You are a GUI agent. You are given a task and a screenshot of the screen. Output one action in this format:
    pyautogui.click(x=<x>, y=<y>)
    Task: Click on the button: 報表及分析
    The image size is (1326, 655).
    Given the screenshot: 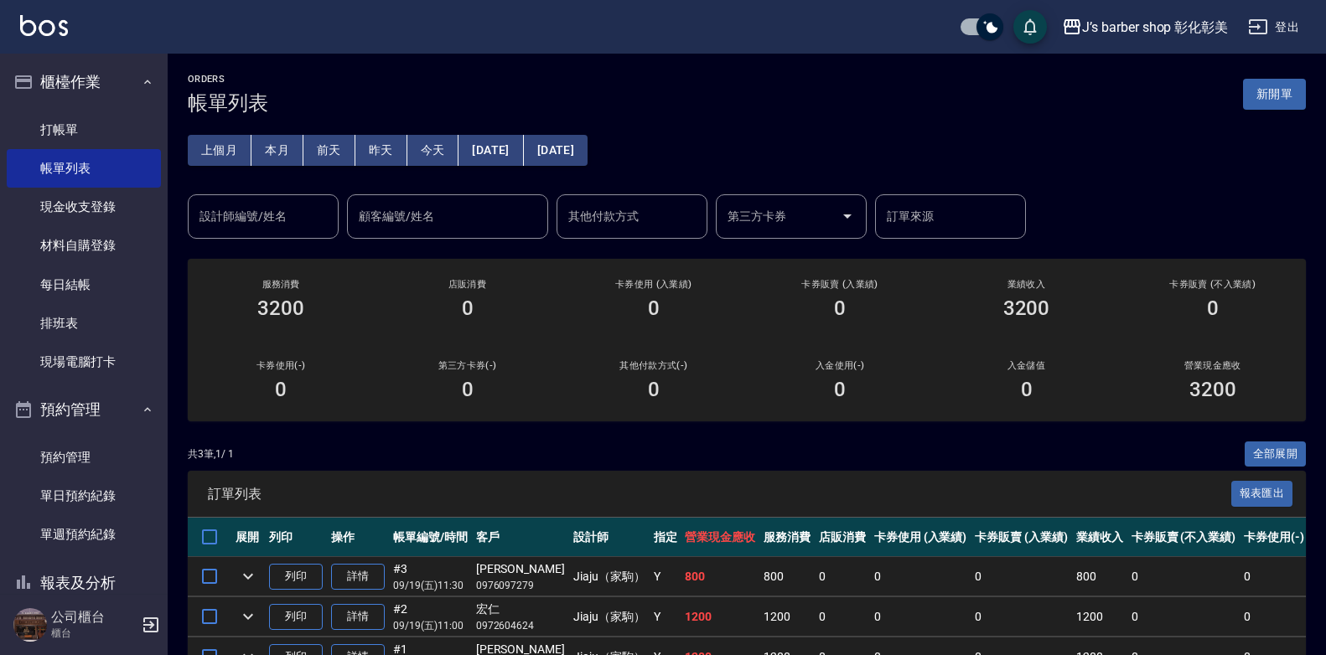 What is the action you would take?
    pyautogui.click(x=84, y=583)
    